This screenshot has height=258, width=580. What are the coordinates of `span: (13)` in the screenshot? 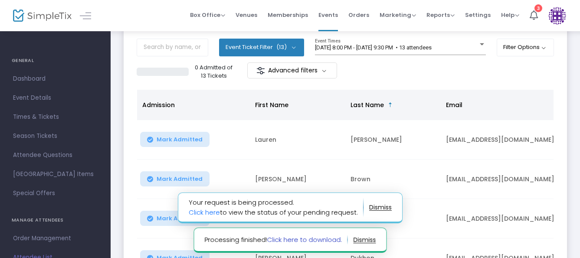 It's located at (282, 47).